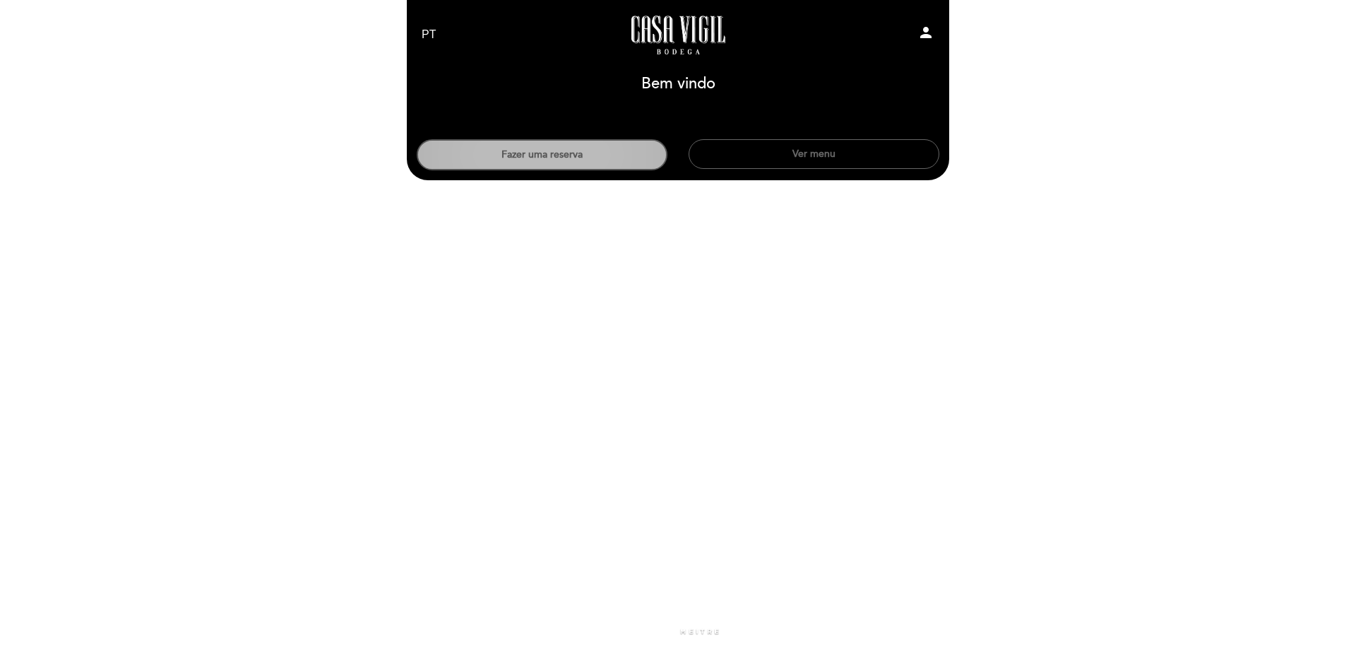 The width and height of the screenshot is (1356, 668). I want to click on img: MEITRE, so click(699, 632).